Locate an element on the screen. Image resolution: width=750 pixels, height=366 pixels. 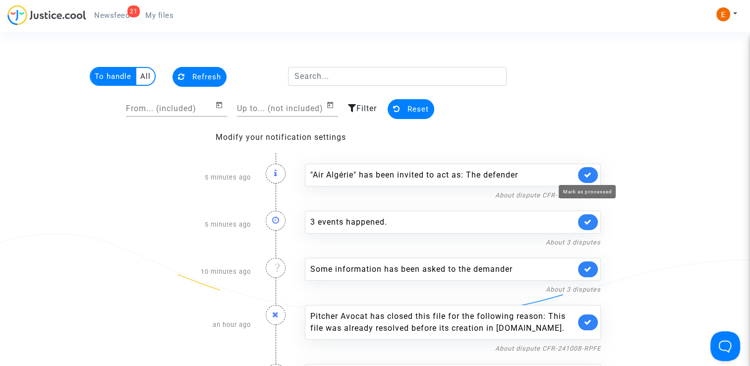
a: About dispute CFR-251001-DJ7D is located at coordinates (548, 195).